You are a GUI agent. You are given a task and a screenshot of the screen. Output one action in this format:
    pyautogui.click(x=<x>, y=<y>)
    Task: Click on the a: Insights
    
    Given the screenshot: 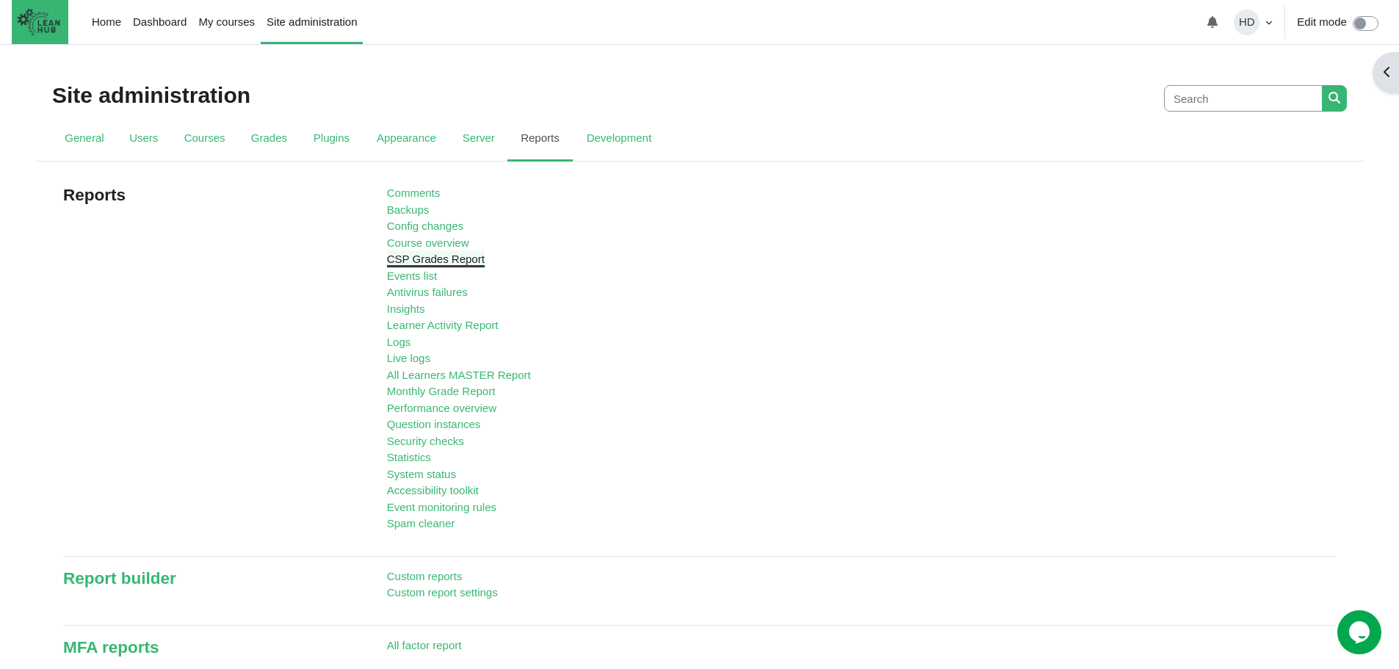 What is the action you would take?
    pyautogui.click(x=406, y=308)
    